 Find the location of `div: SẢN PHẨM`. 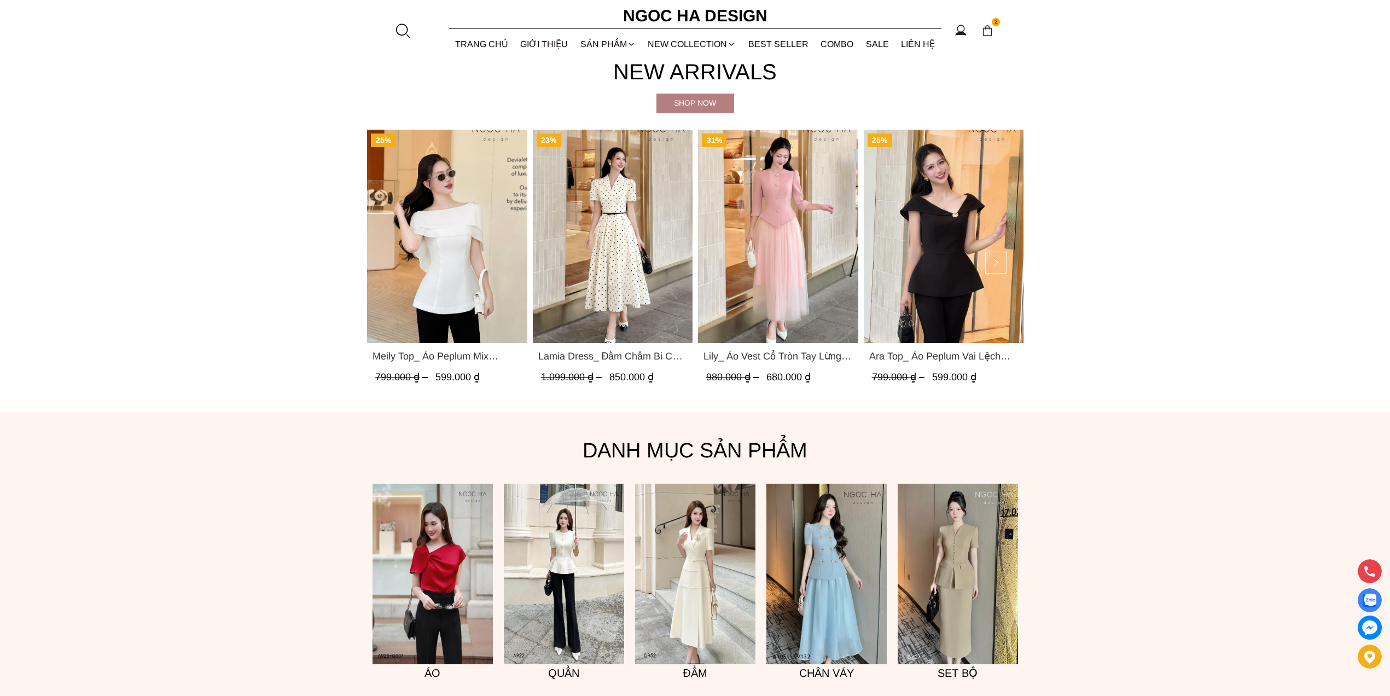

div: SẢN PHẨM is located at coordinates (608, 44).